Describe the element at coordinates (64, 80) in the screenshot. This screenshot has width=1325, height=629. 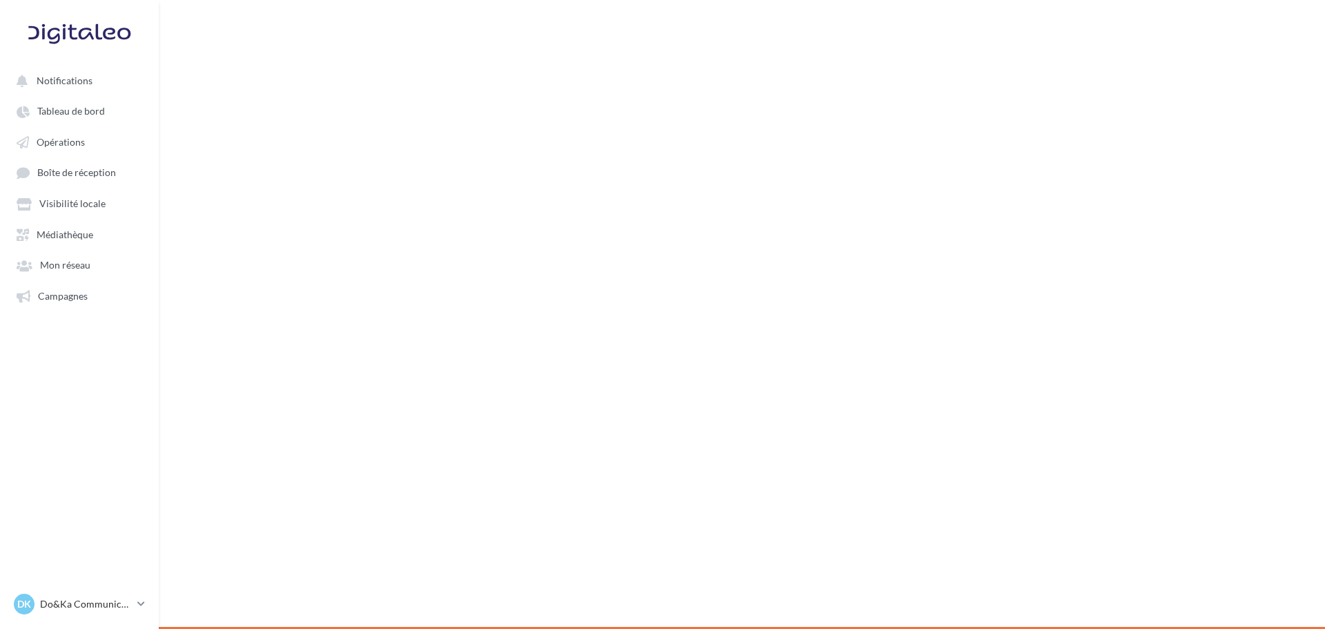
I see `span: Notifications` at that location.